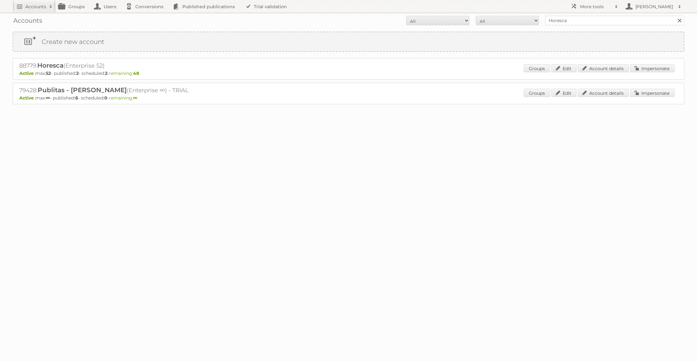  Describe the element at coordinates (348, 42) in the screenshot. I see `a: Create new account` at that location.